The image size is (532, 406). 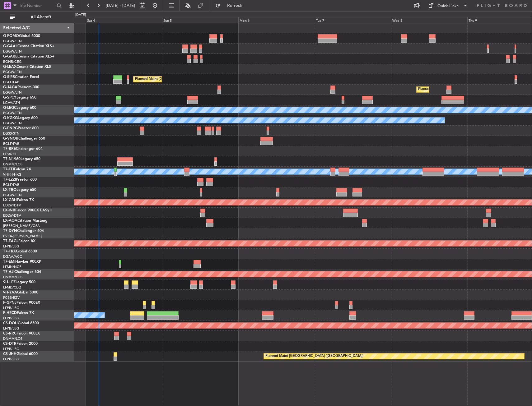 What do you see at coordinates (9, 272) in the screenshot?
I see `span: T7-AJI` at bounding box center [9, 272].